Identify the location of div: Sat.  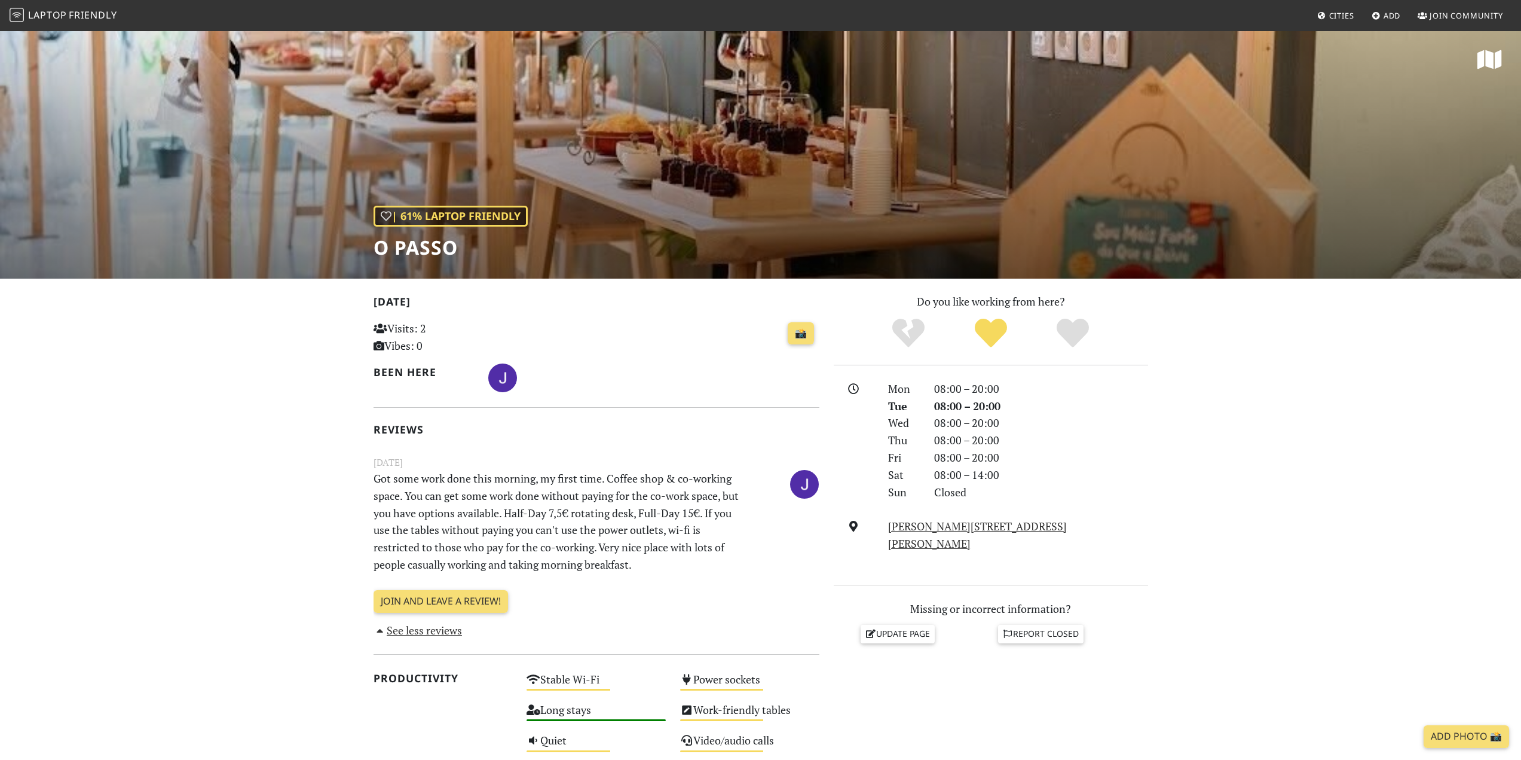
(904, 475).